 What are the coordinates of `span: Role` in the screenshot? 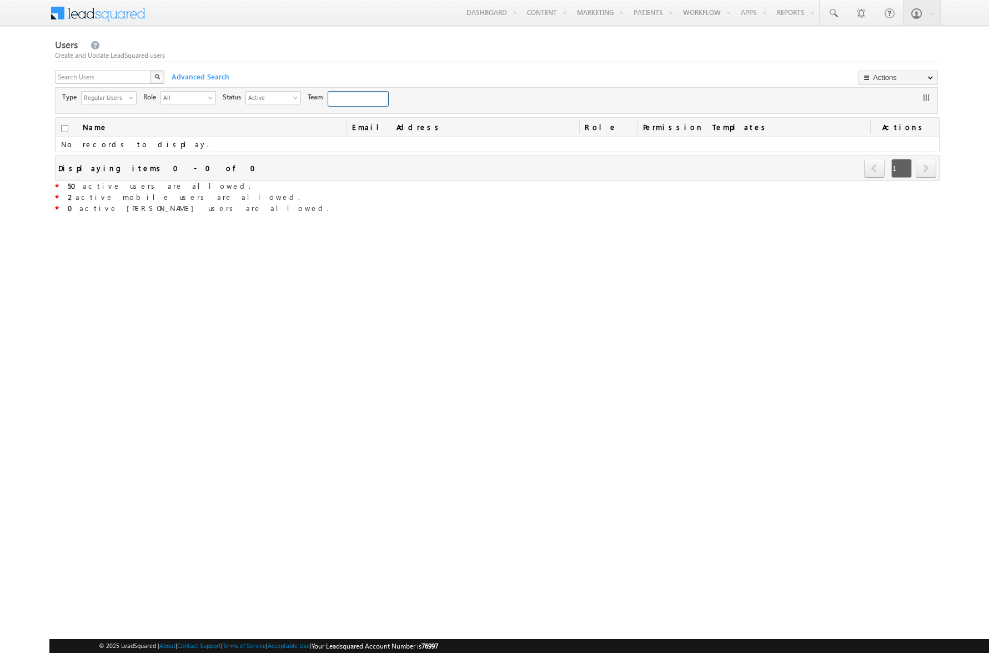 It's located at (152, 97).